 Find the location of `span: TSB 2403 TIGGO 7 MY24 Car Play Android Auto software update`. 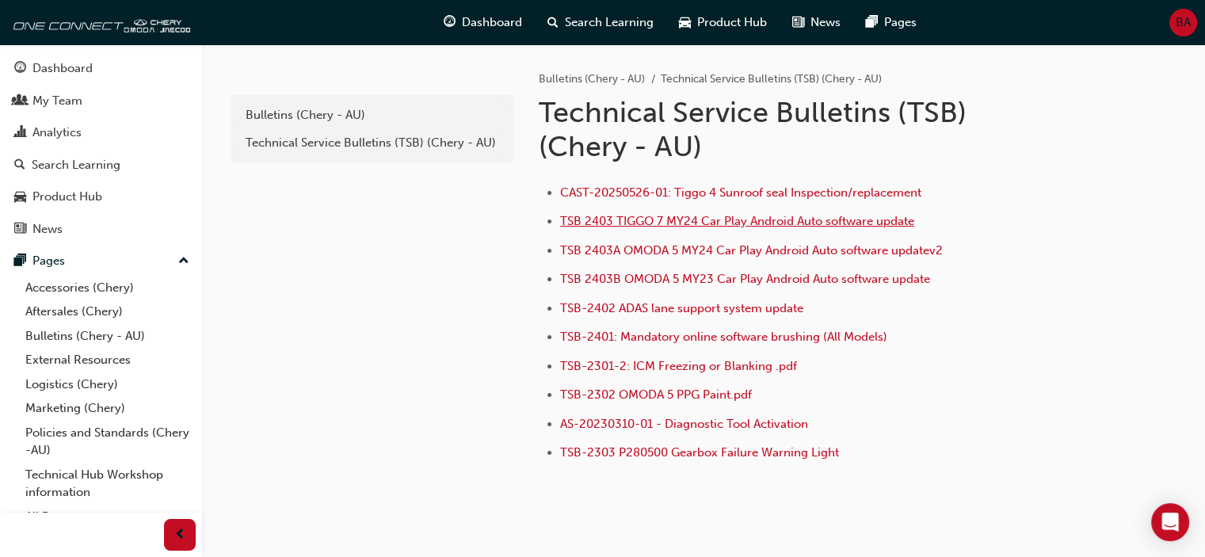

span: TSB 2403 TIGGO 7 MY24 Car Play Android Auto software update is located at coordinates (737, 221).